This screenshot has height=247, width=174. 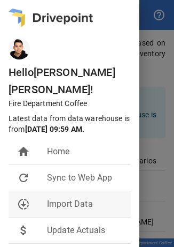 What do you see at coordinates (85, 230) in the screenshot?
I see `span: Update Actuals` at bounding box center [85, 230].